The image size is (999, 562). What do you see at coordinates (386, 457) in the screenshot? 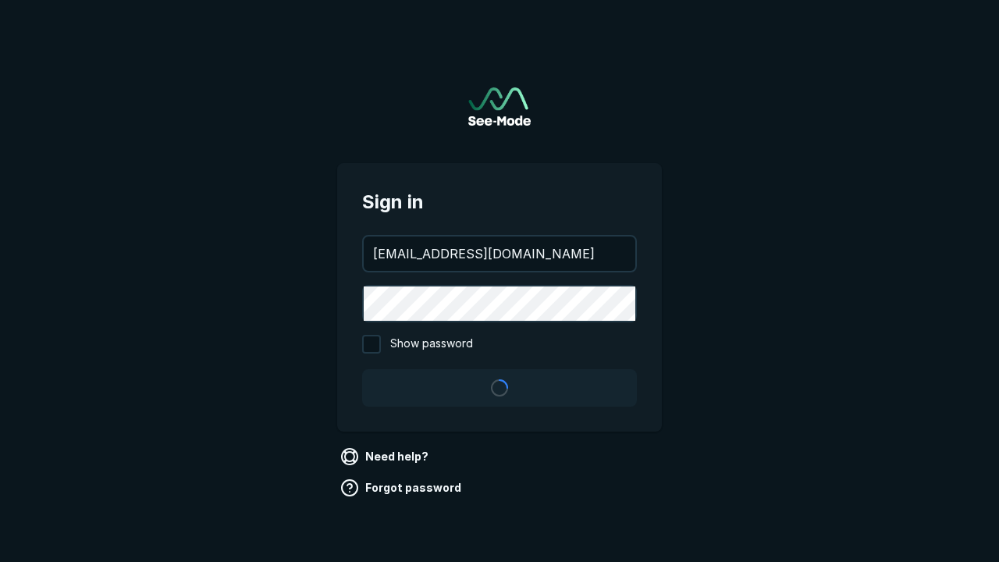
I see `a: Need help?` at bounding box center [386, 457].